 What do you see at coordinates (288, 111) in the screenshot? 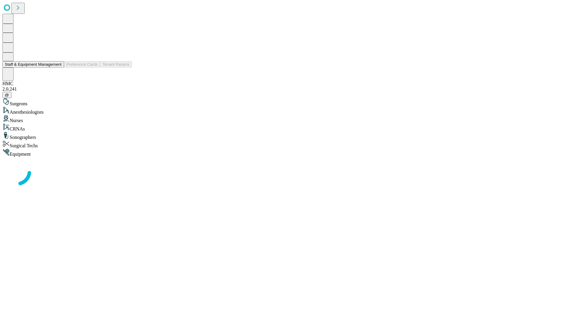
I see `div: Anesthesiologists` at bounding box center [288, 111].